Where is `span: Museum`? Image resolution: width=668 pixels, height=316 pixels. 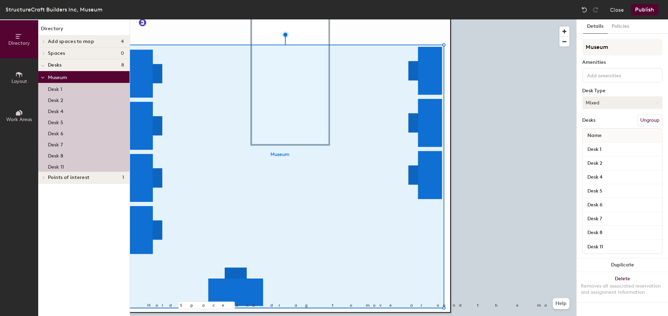
span: Museum is located at coordinates (57, 77).